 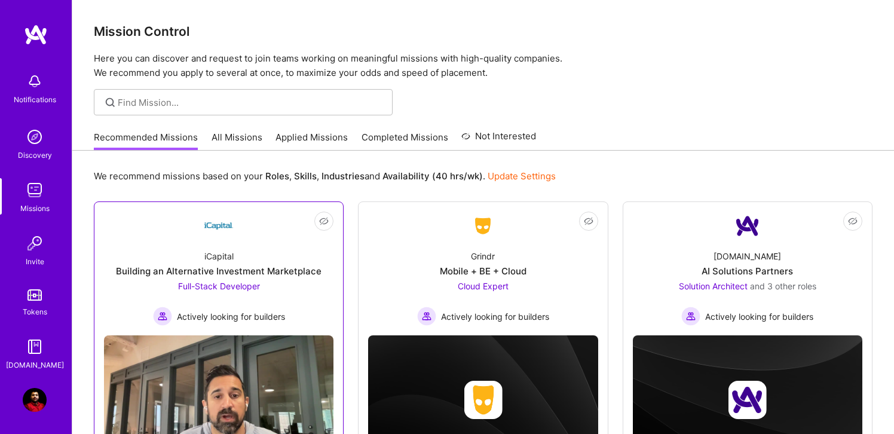 I want to click on div: Building an Alternative Investment Marketplace, so click(x=219, y=271).